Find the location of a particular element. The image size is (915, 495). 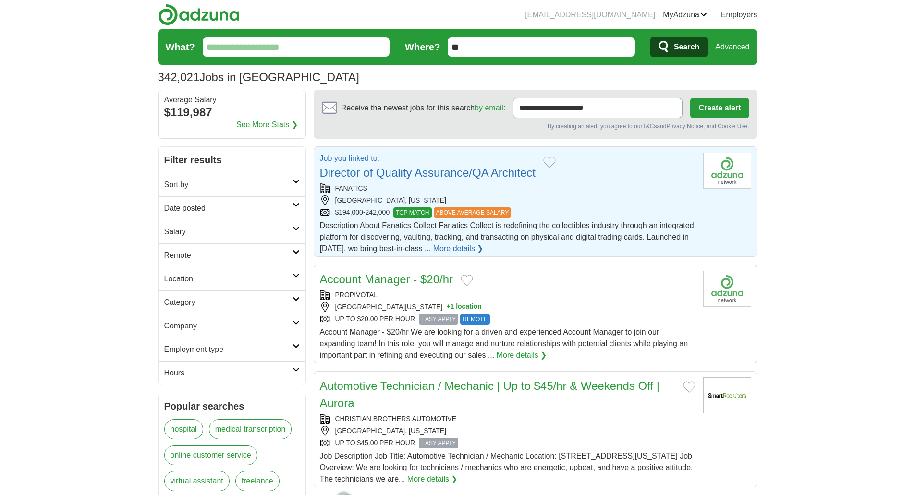

span: Receive the newest jobs for this search : is located at coordinates (423, 108).